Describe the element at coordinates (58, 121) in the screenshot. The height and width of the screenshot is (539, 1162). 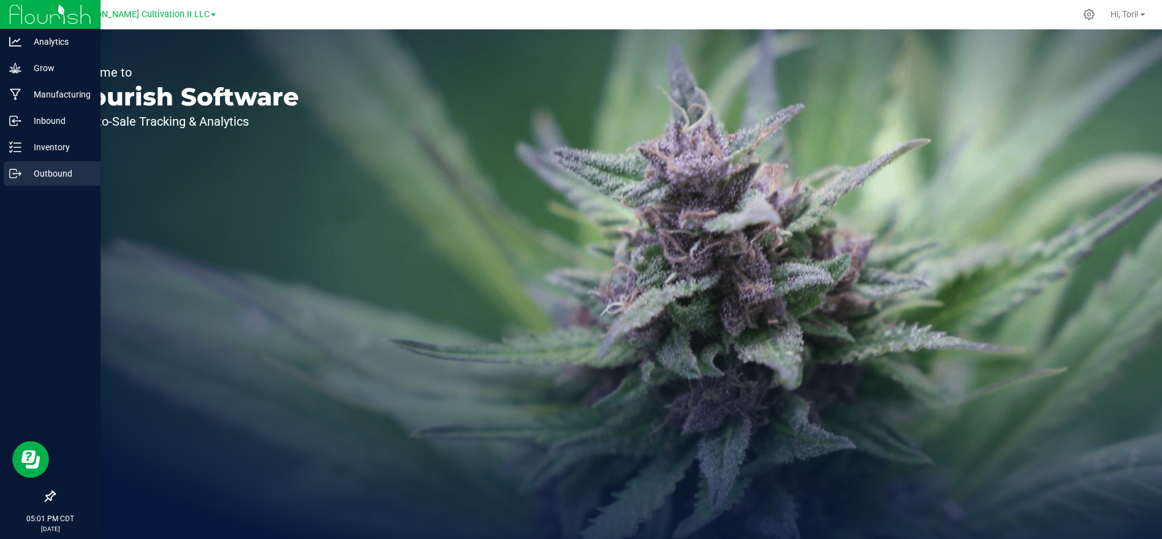
I see `p: Inbound` at that location.